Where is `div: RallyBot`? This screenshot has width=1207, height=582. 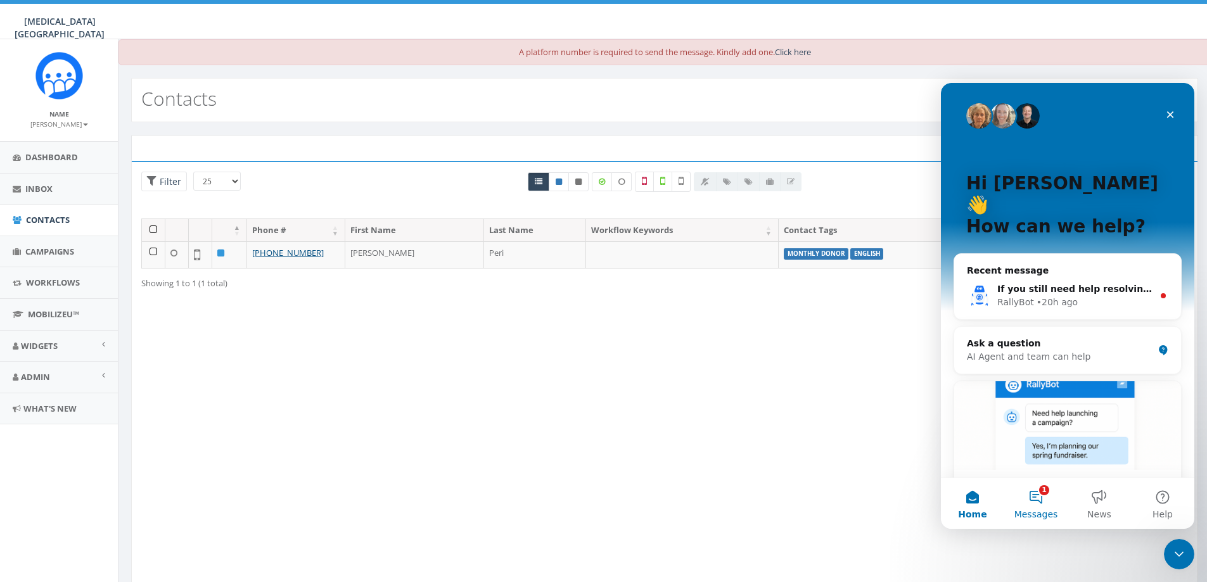 div: RallyBot is located at coordinates (75, 219).